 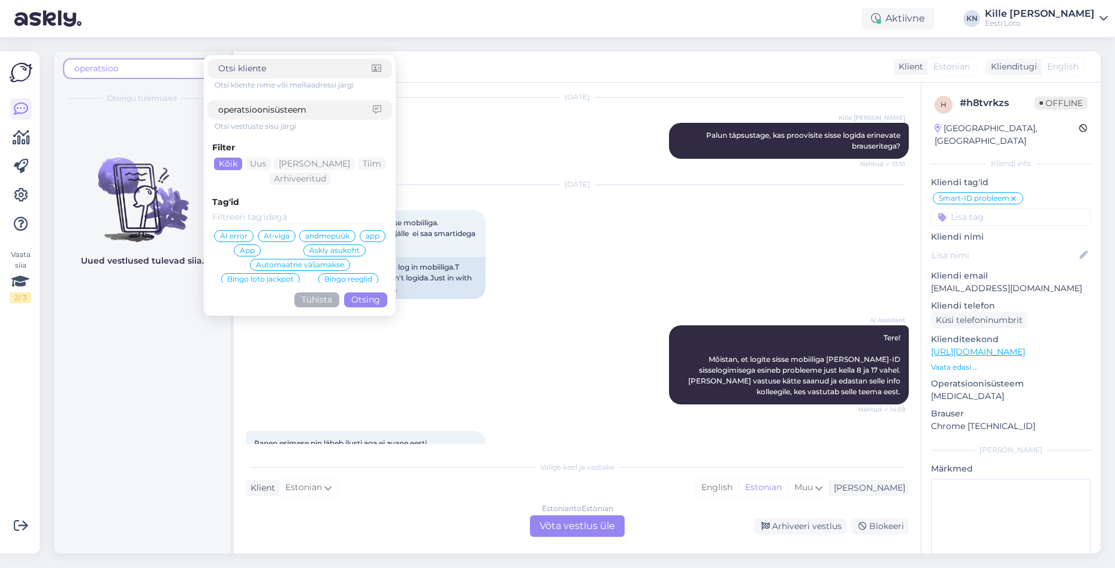 What do you see at coordinates (944, 104) in the screenshot?
I see `span: h` at bounding box center [944, 104].